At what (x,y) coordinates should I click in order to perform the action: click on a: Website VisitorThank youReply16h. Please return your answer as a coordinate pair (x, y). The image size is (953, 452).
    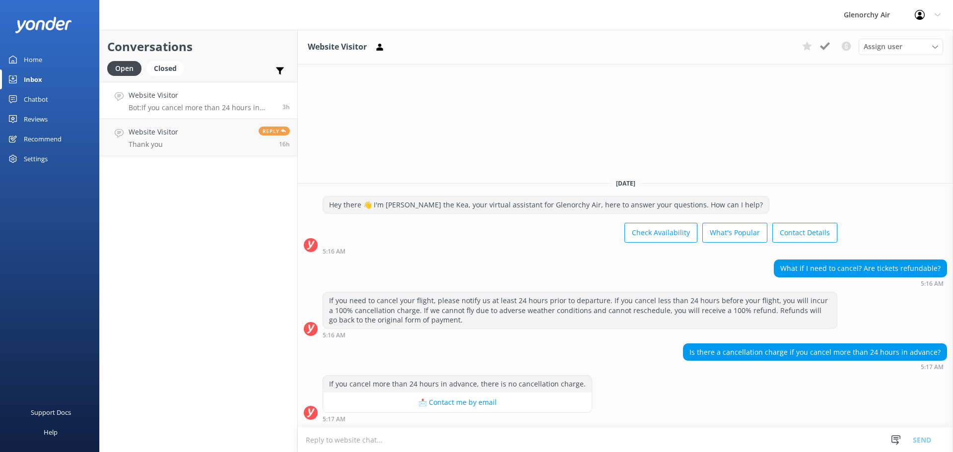
    Looking at the image, I should click on (199, 138).